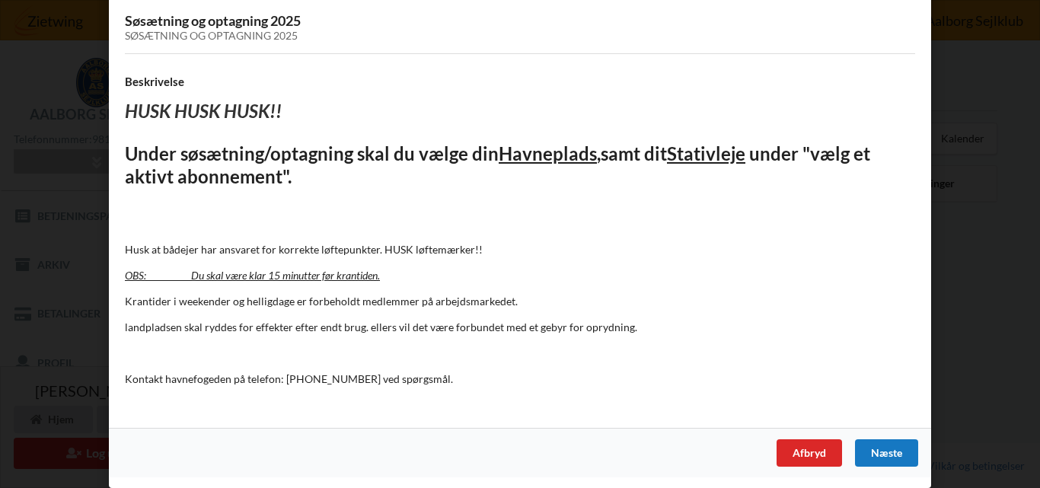 The image size is (1040, 488). Describe the element at coordinates (520, 250) in the screenshot. I see `p: Husk at bådejer har ansvaret for korrekte løftepunkter. HUSK løftemærker!!` at that location.